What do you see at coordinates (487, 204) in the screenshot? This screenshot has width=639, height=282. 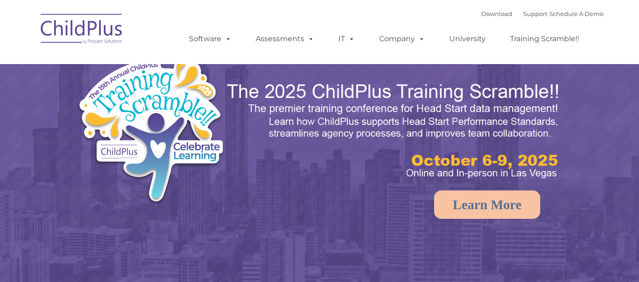 I see `a: Learn More` at bounding box center [487, 204].